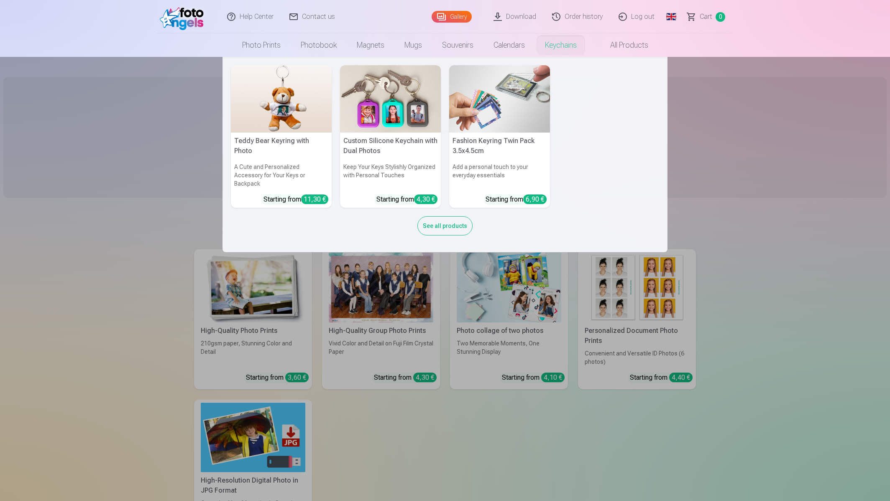 The width and height of the screenshot is (890, 501). Describe the element at coordinates (390, 175) in the screenshot. I see `h6: Keep Your Keys Stylishly Organized with Personal Touches` at that location.